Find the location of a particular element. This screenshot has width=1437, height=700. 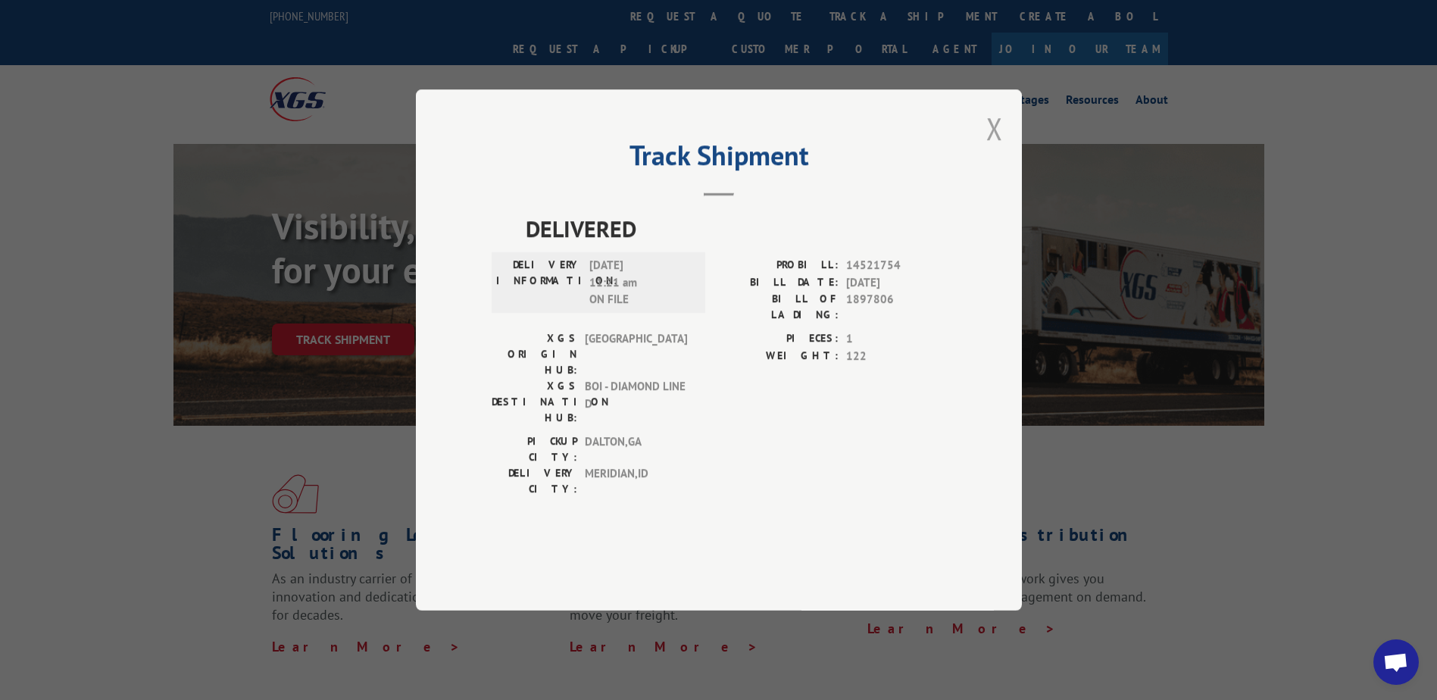

label: BILL DATE: is located at coordinates (779, 283).